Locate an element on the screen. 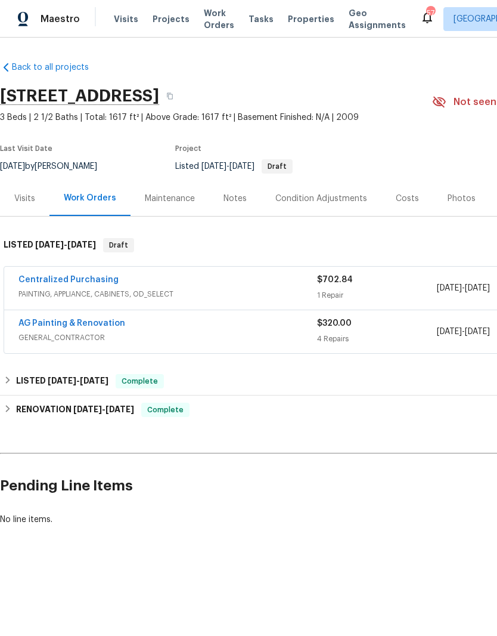 Image resolution: width=497 pixels, height=636 pixels. div: 57 is located at coordinates (431, 13).